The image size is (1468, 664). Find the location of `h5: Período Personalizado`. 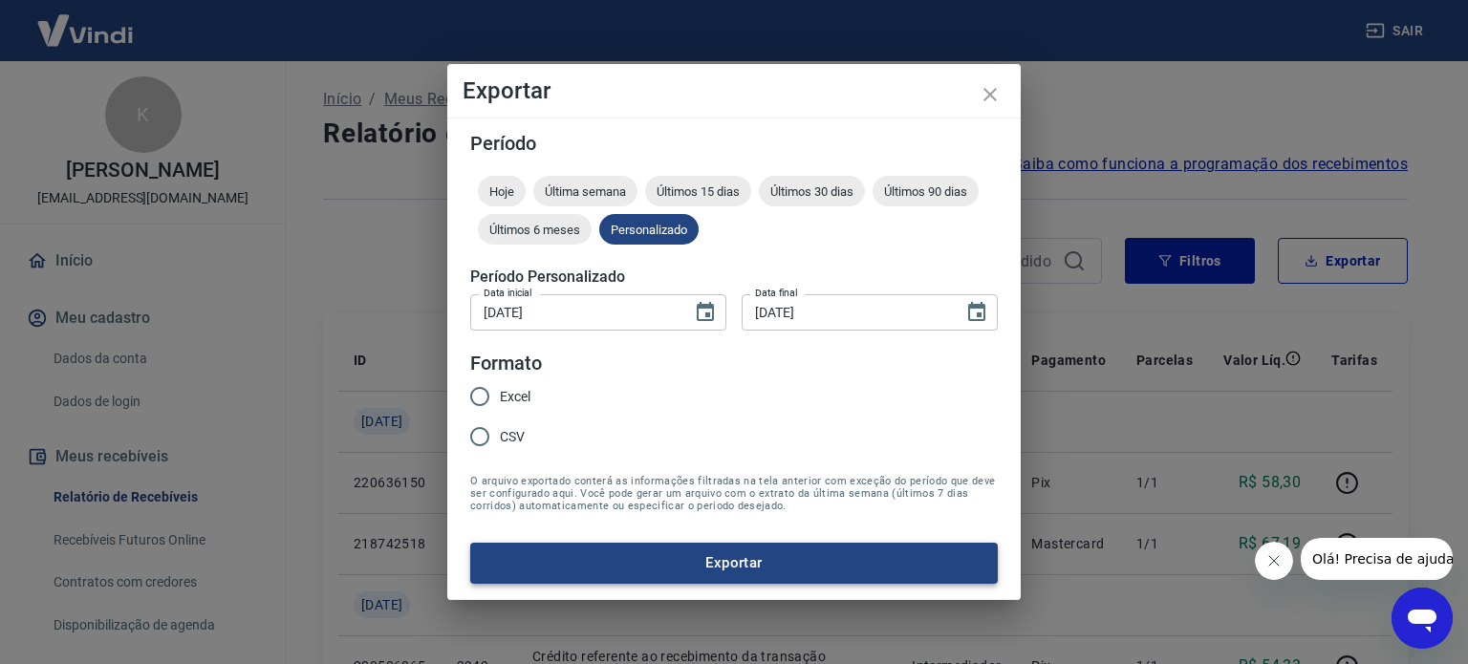

h5: Período Personalizado is located at coordinates (734, 277).